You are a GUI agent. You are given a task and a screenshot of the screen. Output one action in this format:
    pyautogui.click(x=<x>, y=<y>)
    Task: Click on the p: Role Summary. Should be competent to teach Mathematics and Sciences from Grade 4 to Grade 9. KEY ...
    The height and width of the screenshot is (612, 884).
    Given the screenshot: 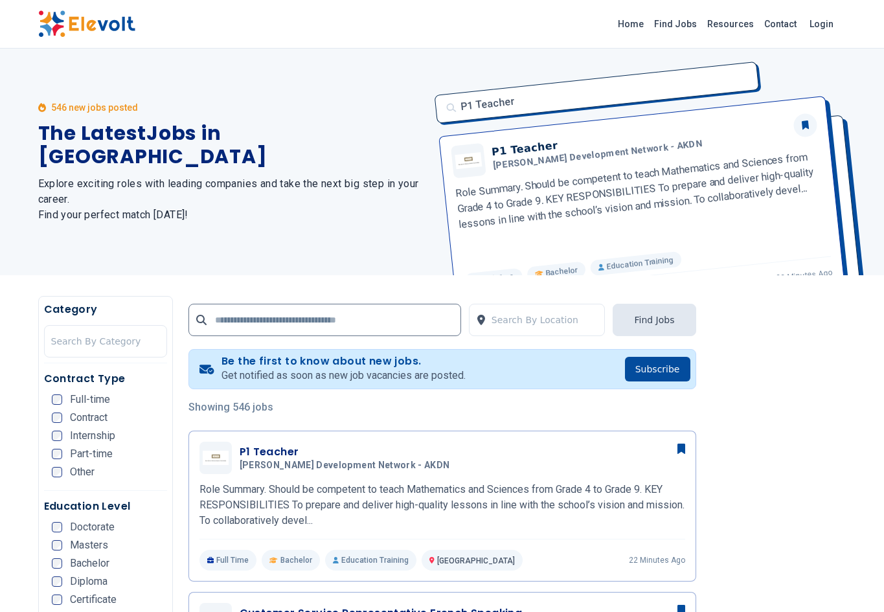 What is the action you would take?
    pyautogui.click(x=442, y=505)
    